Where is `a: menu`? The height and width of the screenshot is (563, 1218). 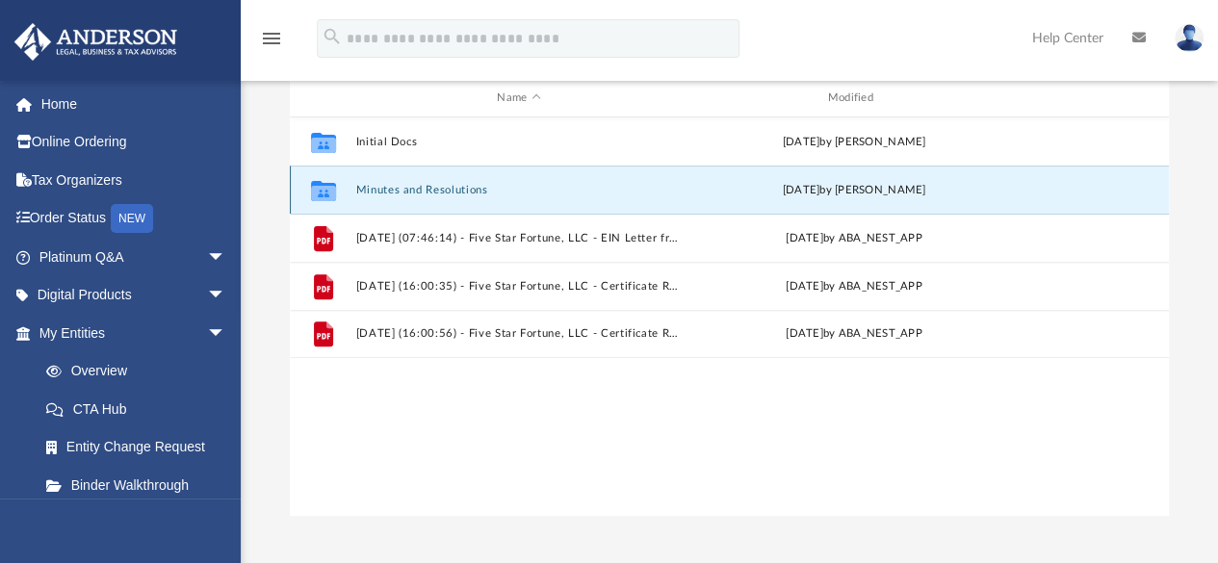 a: menu is located at coordinates (272, 43).